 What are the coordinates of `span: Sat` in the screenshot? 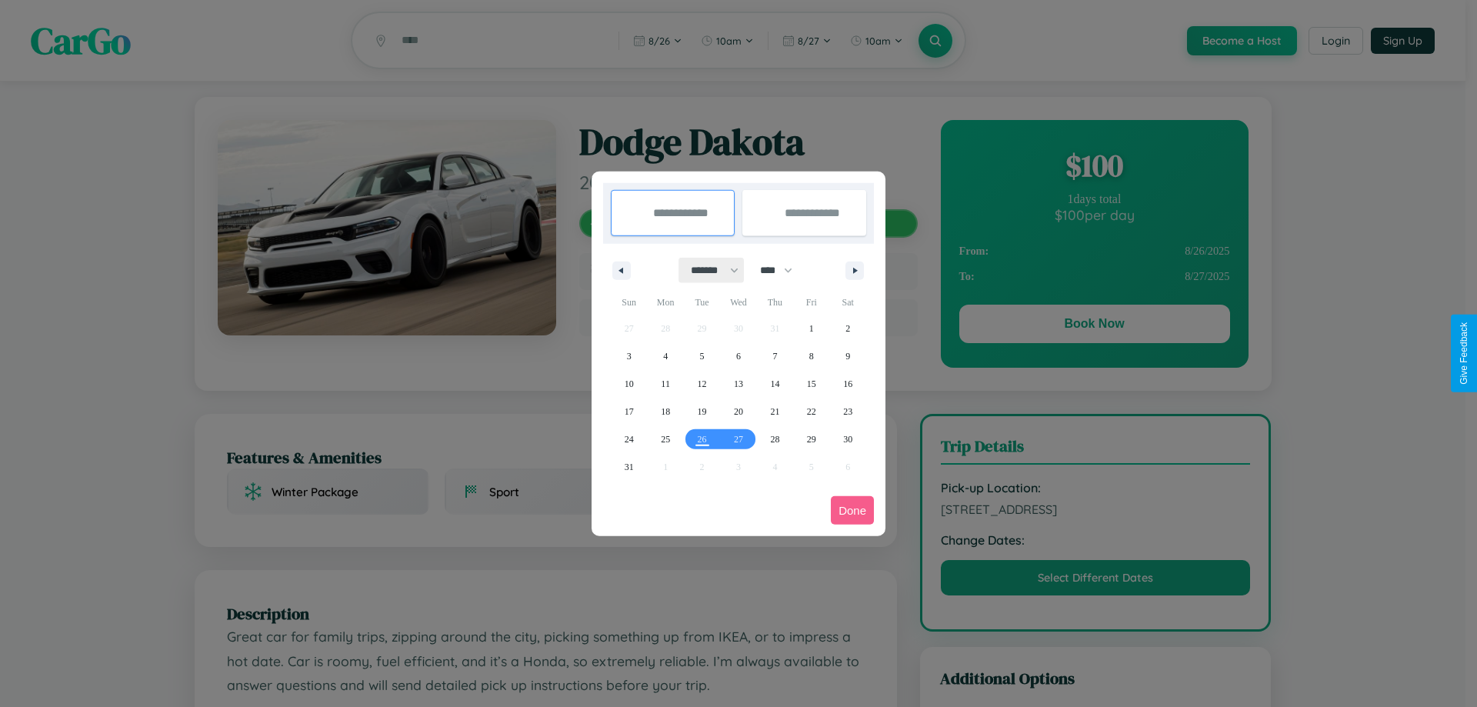 It's located at (847, 302).